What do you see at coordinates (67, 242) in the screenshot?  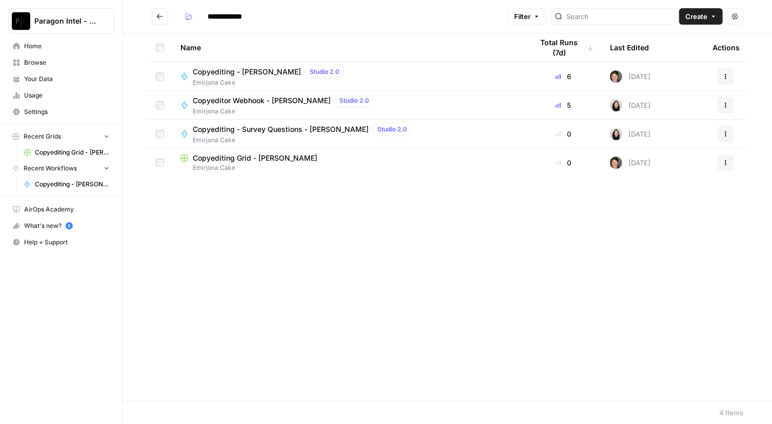 I see `span: Help + Support` at bounding box center [67, 242].